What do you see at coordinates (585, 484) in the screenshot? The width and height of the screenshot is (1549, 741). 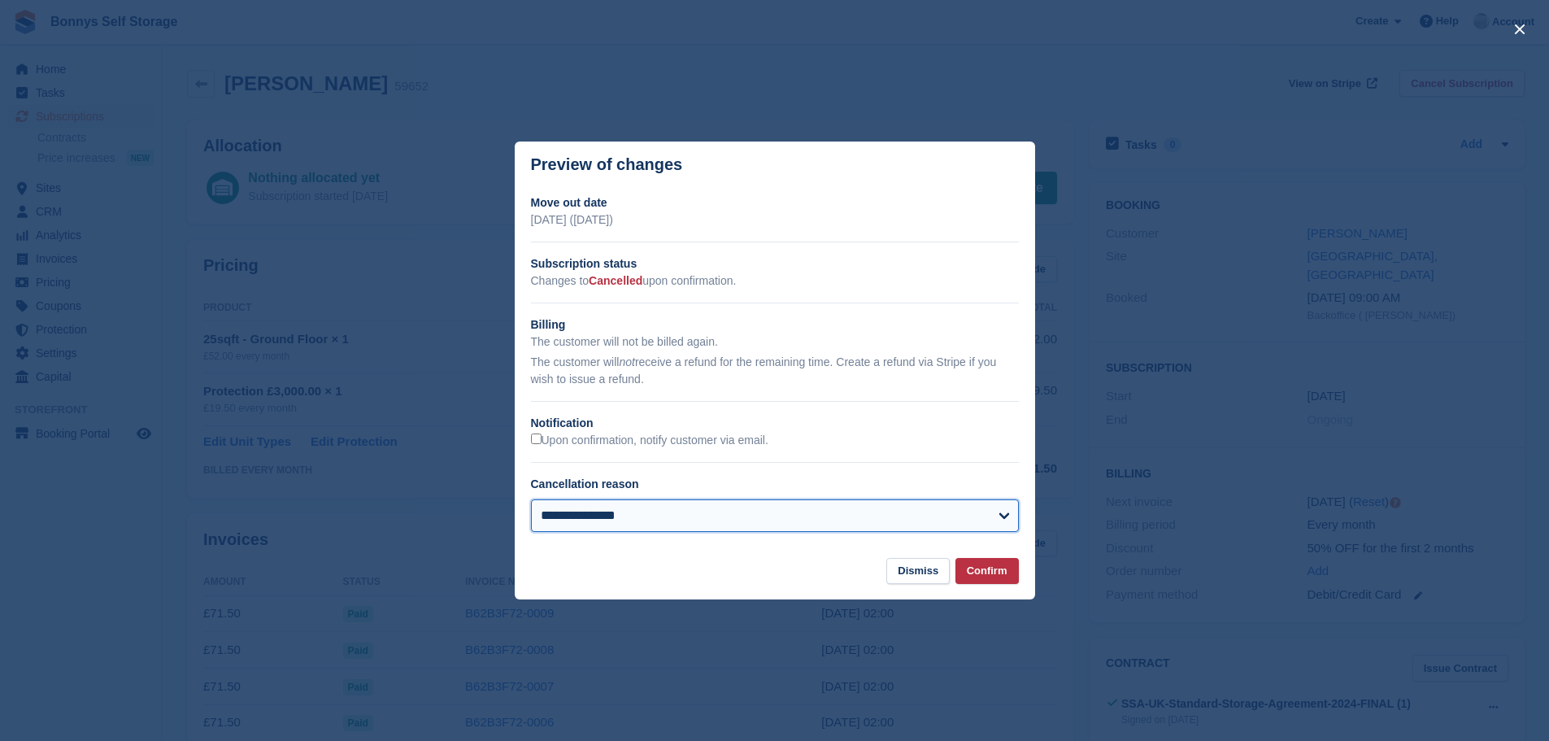 I see `label: Cancellation reason` at bounding box center [585, 484].